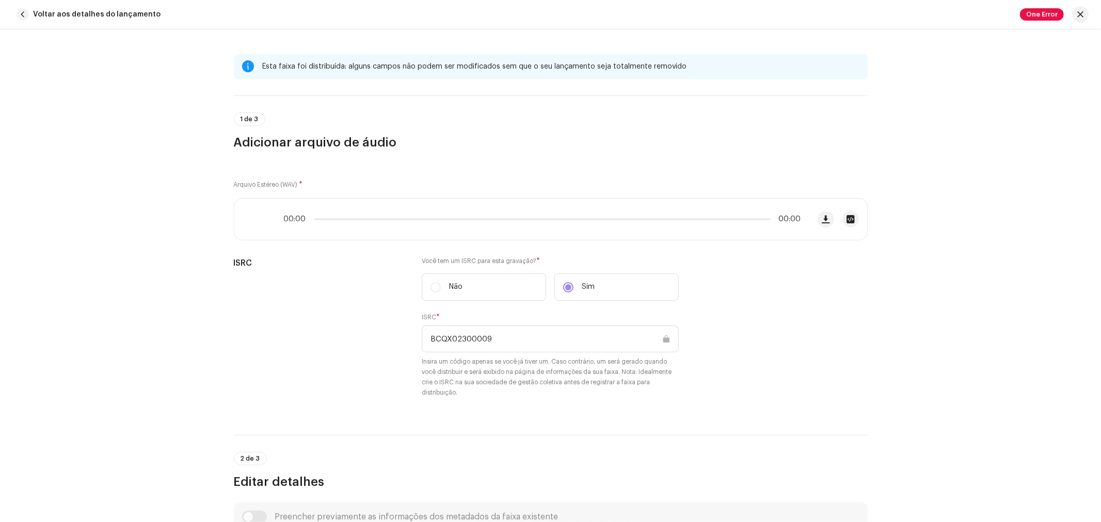  I want to click on label: Você tem um ISRC para esta gravação?, so click(550, 261).